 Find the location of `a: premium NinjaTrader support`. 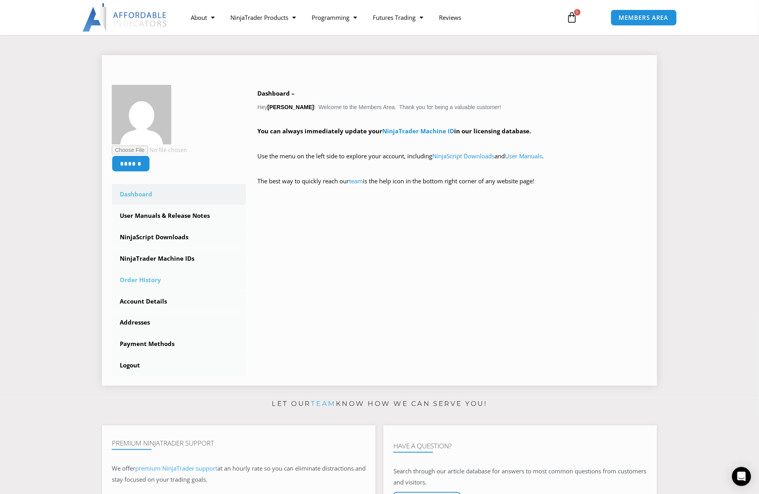

a: premium NinjaTrader support is located at coordinates (176, 468).